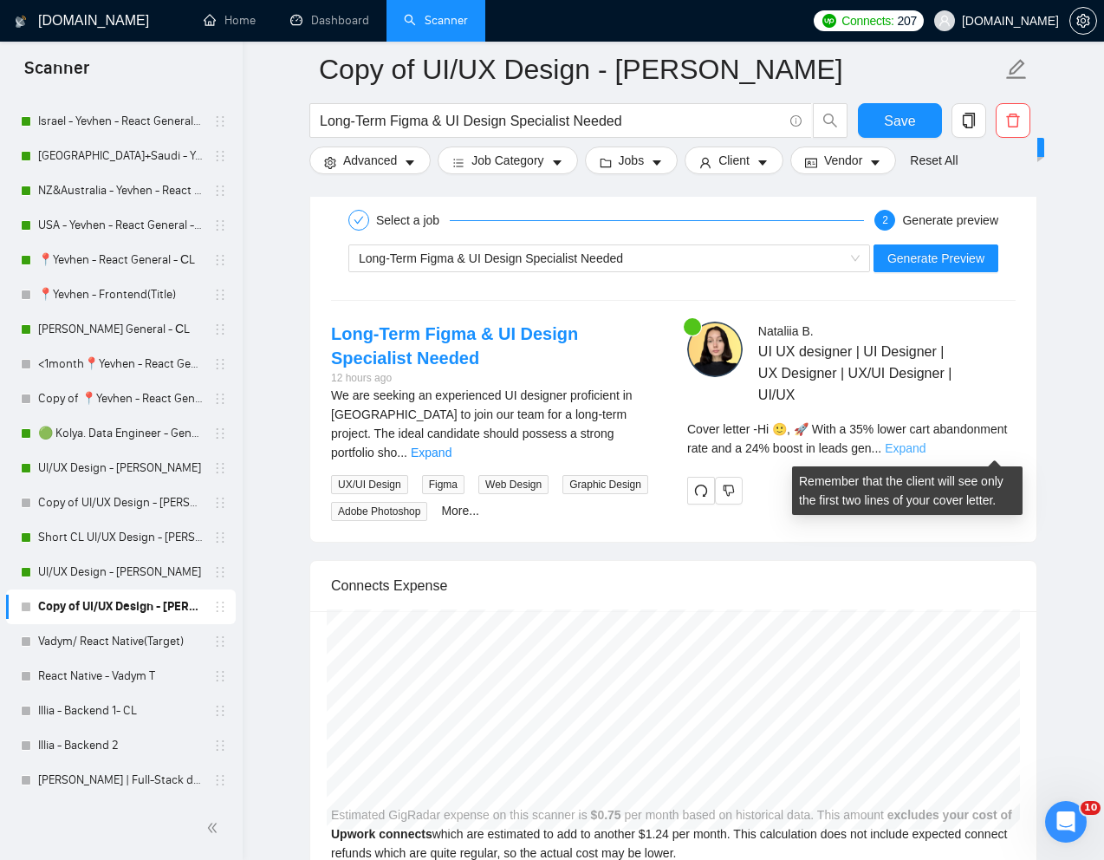  What do you see at coordinates (885, 220) in the screenshot?
I see `span: 2` at bounding box center [885, 220].